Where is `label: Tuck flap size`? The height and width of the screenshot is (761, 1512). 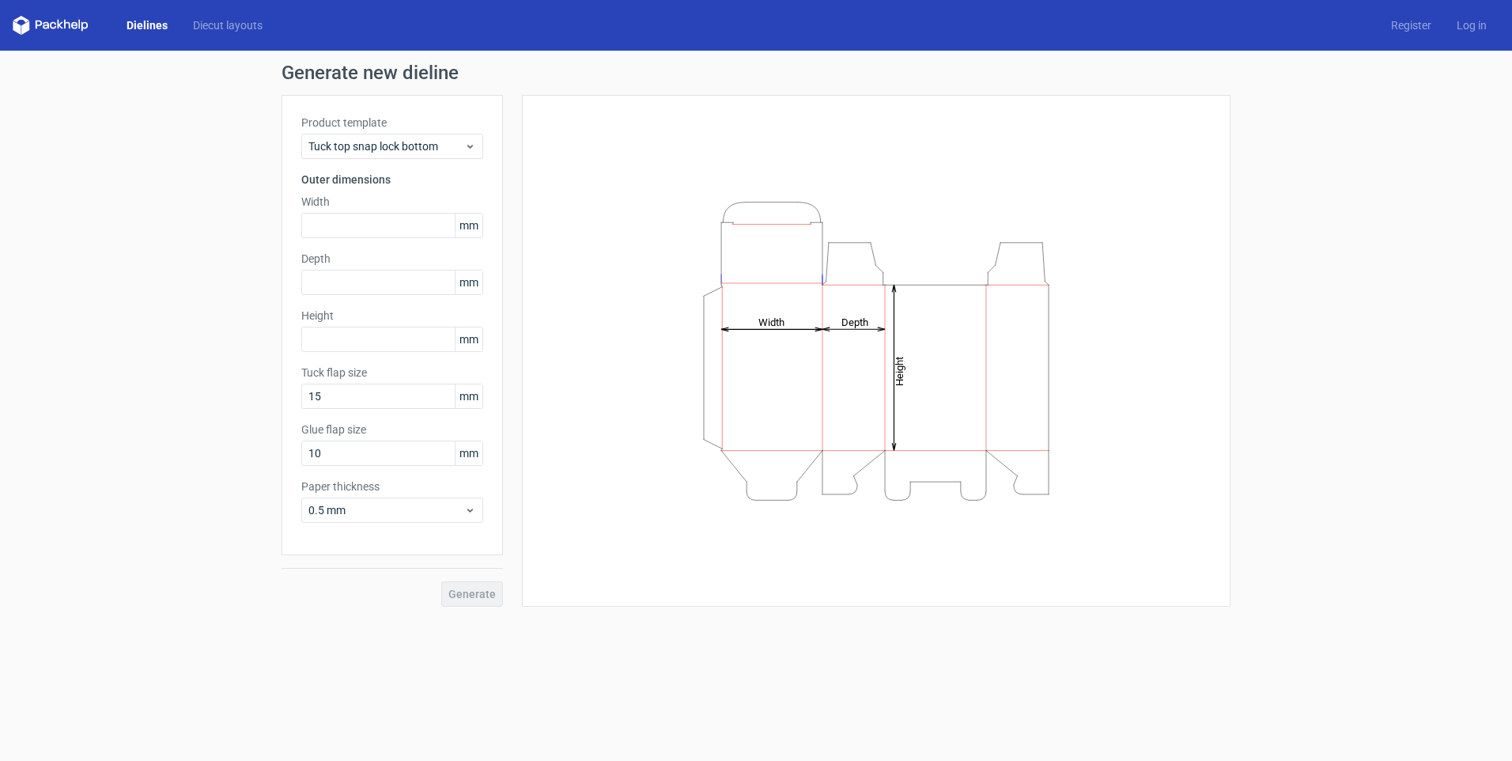 label: Tuck flap size is located at coordinates (392, 372).